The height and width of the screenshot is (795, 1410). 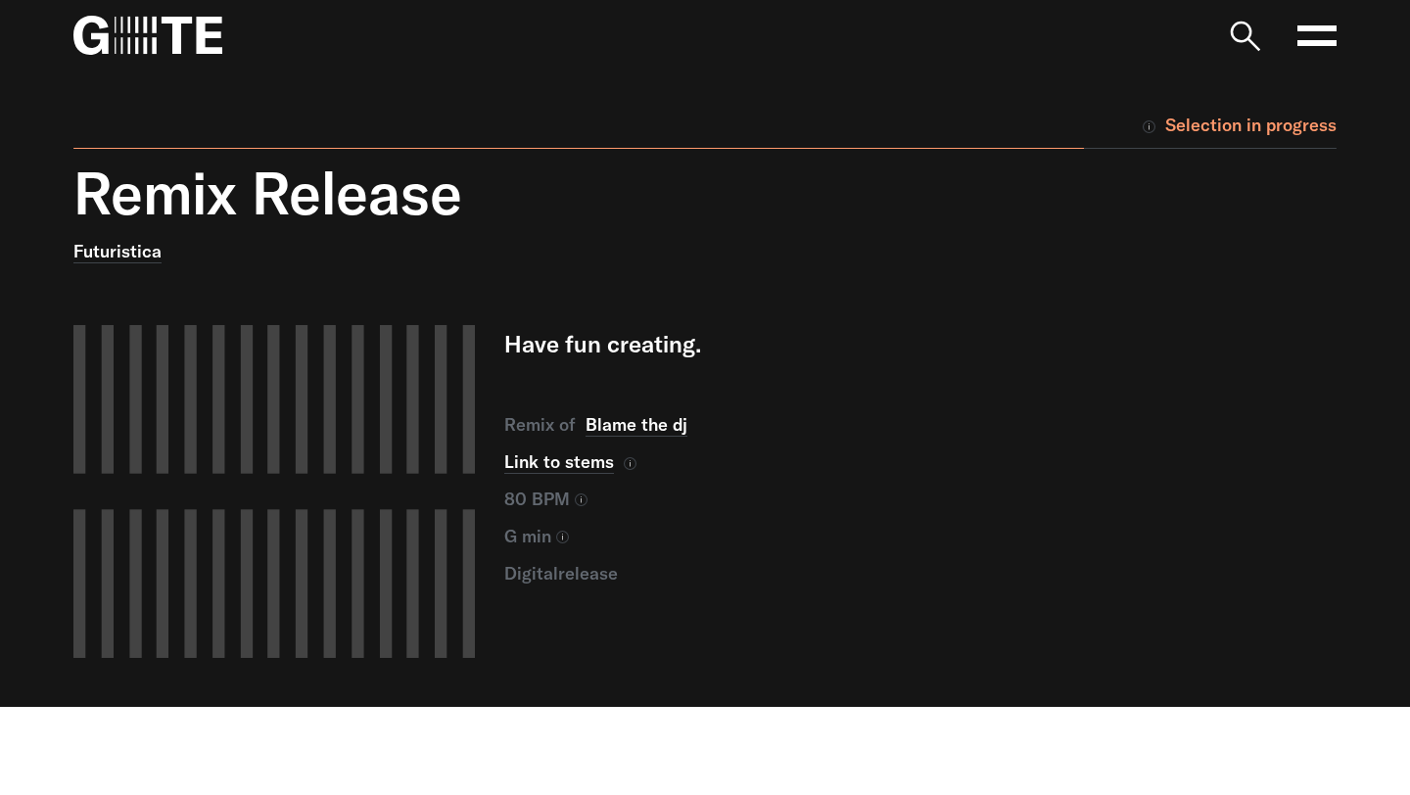 What do you see at coordinates (539, 424) in the screenshot?
I see `span: Remix of` at bounding box center [539, 424].